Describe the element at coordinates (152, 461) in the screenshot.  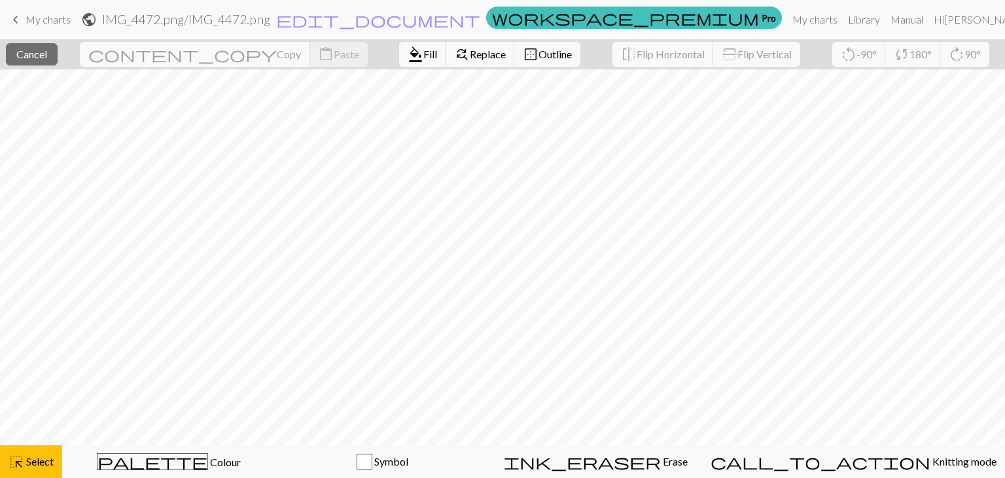
I see `span: palette` at that location.